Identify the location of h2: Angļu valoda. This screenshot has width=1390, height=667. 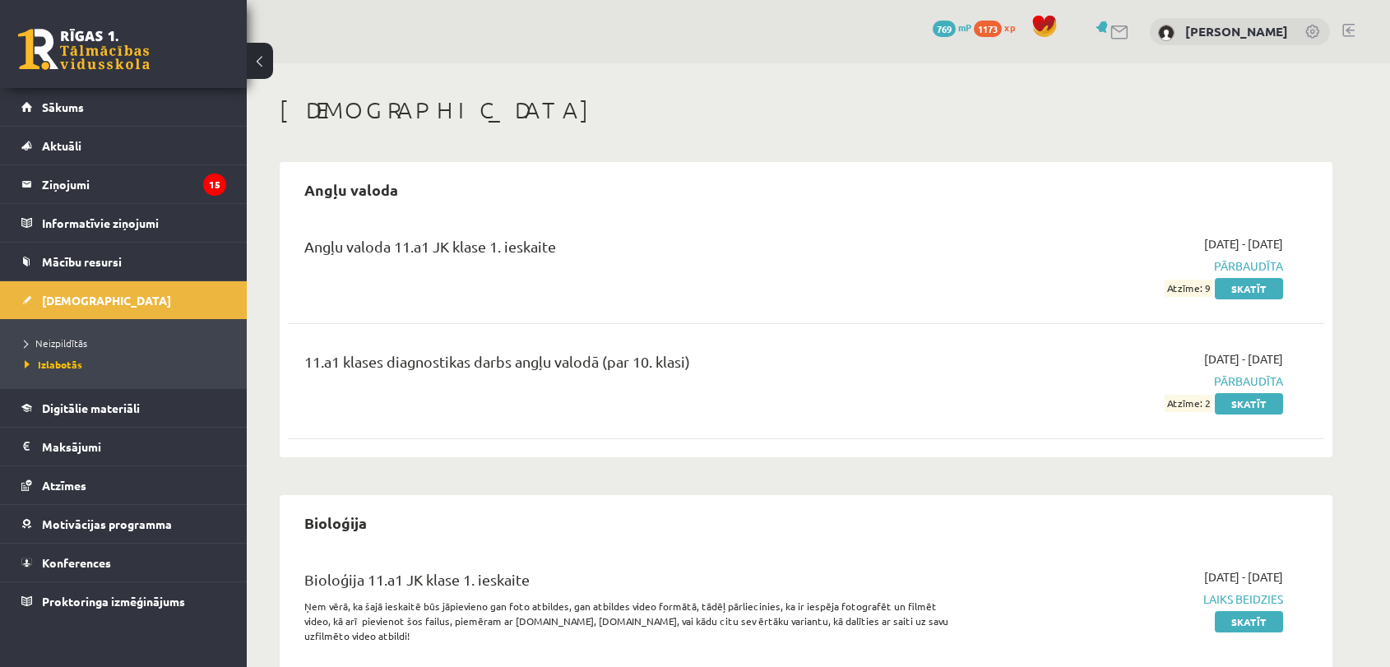
(351, 189).